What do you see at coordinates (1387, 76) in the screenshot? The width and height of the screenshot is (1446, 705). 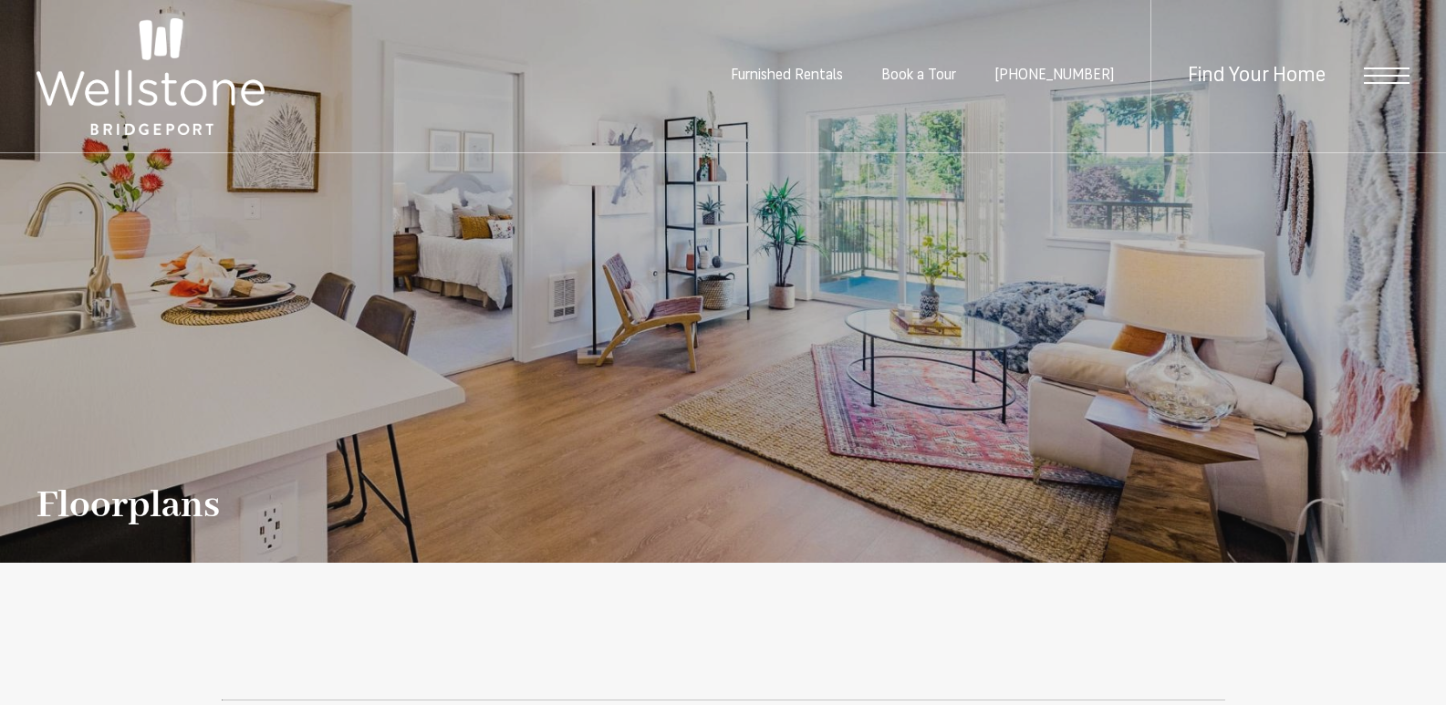 I see `button: Open Menu` at bounding box center [1387, 76].